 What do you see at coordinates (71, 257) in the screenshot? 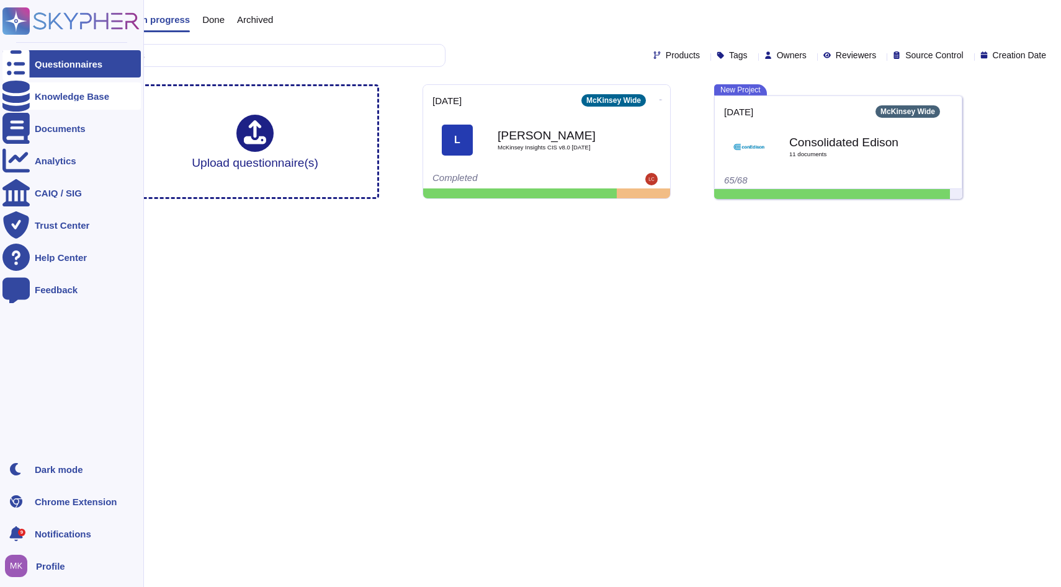
I see `a: Help Center` at bounding box center [71, 257].